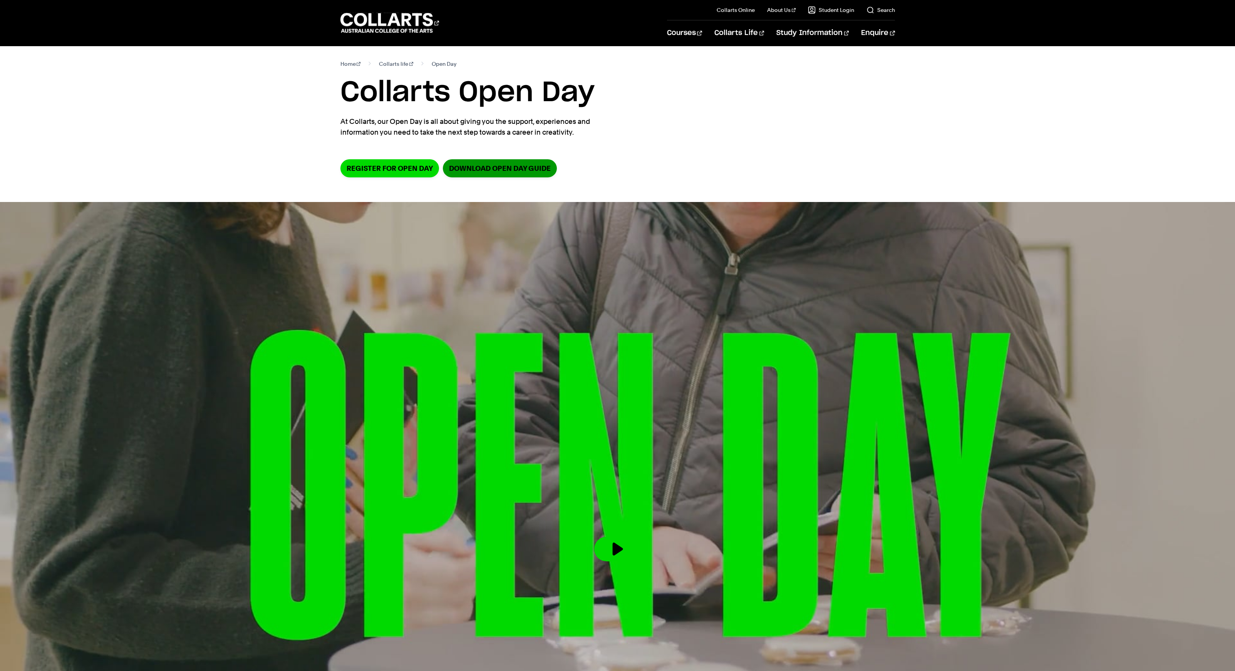 This screenshot has width=1235, height=671. I want to click on span: Open Day, so click(444, 64).